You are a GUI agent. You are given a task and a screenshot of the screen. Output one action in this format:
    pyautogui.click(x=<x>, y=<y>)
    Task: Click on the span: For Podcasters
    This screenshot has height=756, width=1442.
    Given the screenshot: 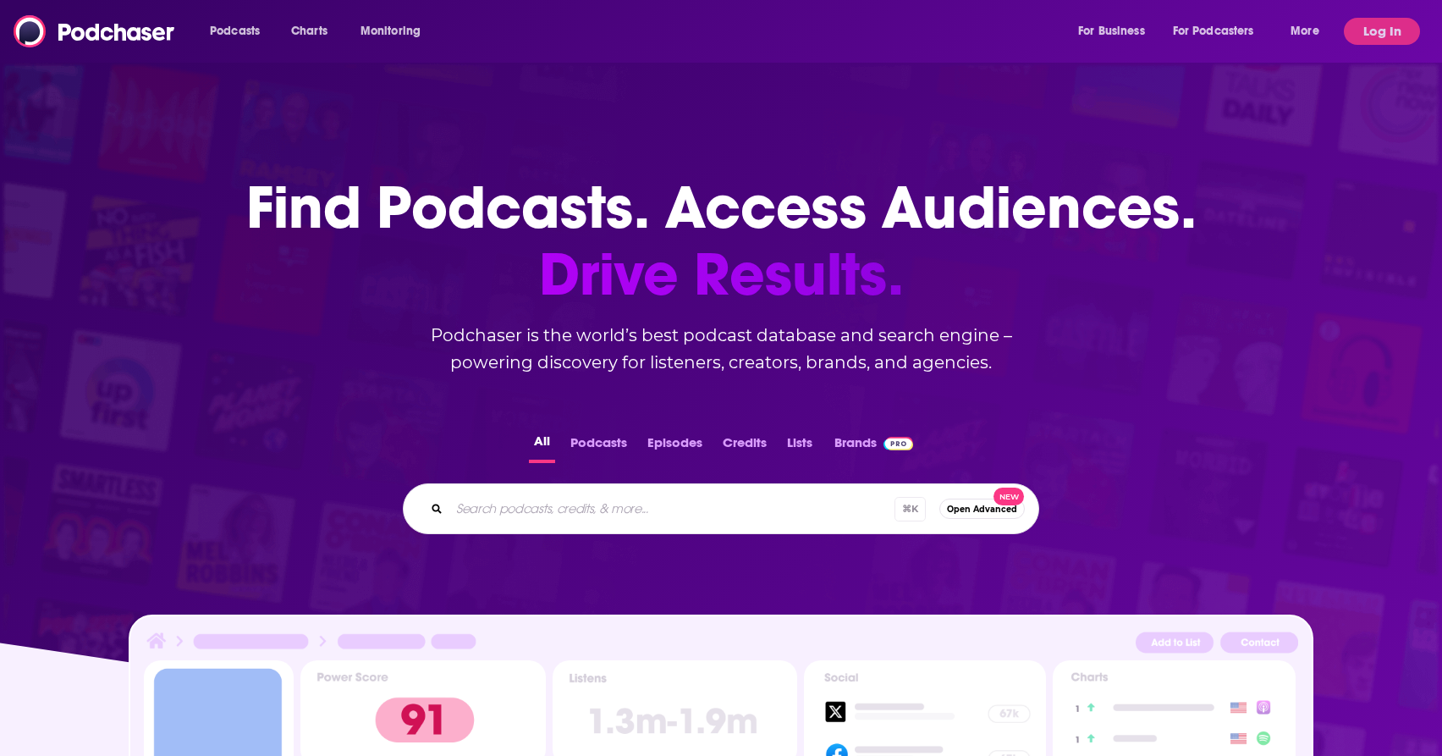 What is the action you would take?
    pyautogui.click(x=1214, y=31)
    